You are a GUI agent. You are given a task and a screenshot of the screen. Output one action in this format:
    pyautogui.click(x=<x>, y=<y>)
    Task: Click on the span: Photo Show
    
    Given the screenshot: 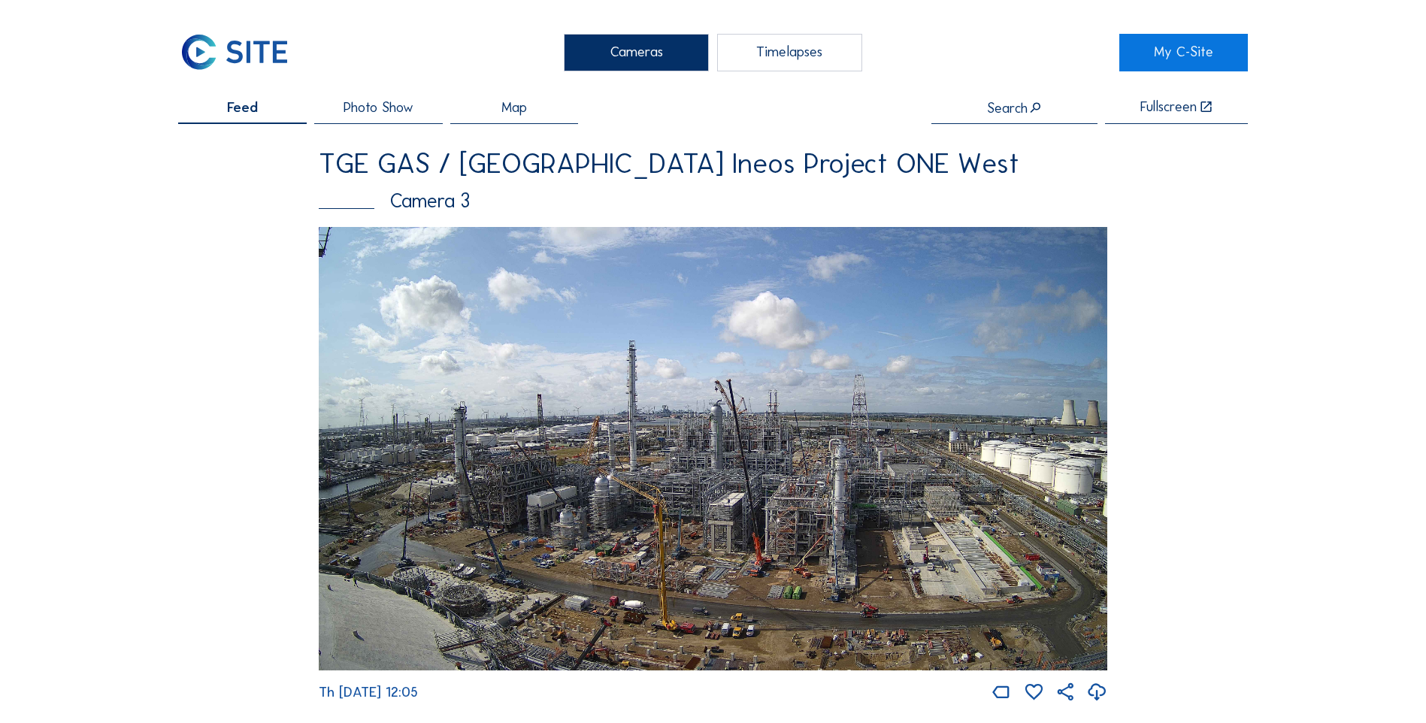 What is the action you would take?
    pyautogui.click(x=378, y=108)
    